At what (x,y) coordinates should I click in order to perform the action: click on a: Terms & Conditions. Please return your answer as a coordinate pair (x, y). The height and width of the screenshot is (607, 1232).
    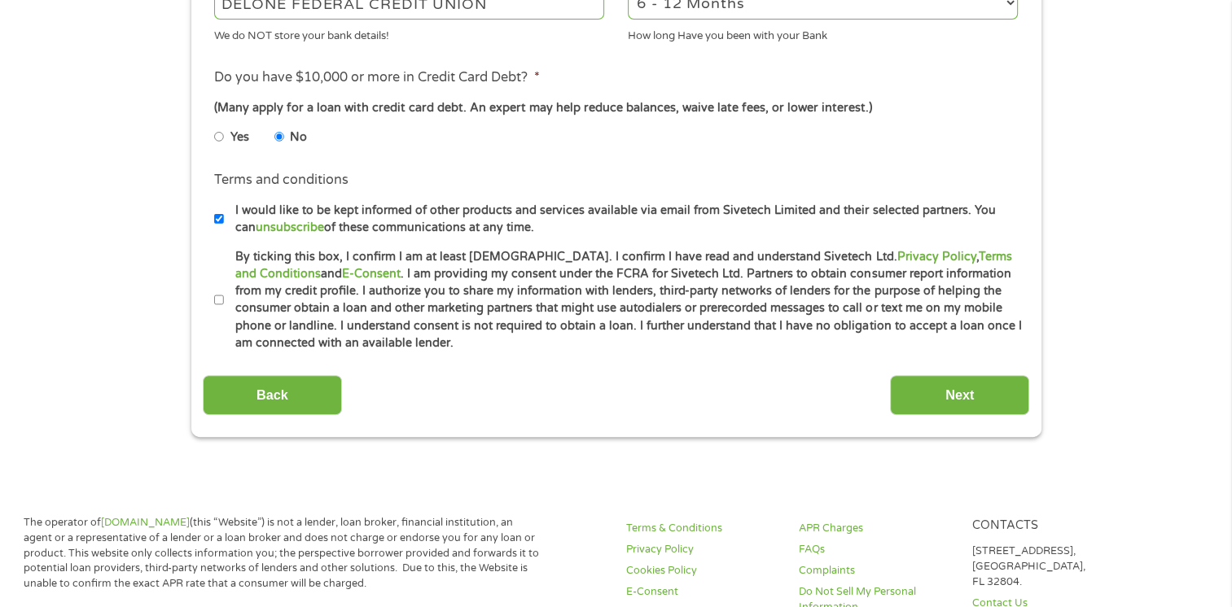
    Looking at the image, I should click on (703, 528).